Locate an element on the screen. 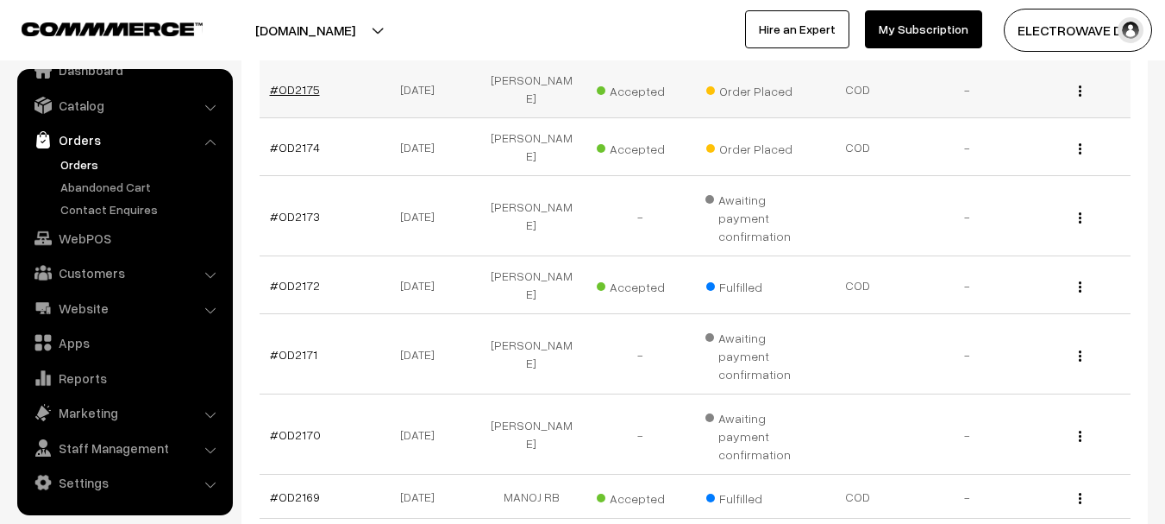 The image size is (1165, 524). a: Reports is located at coordinates (124, 378).